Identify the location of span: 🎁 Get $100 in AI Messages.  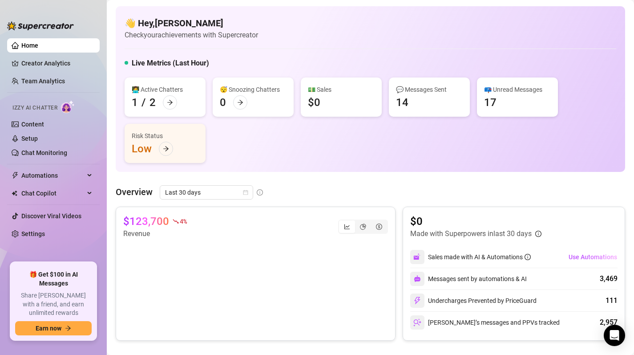
(53, 279).